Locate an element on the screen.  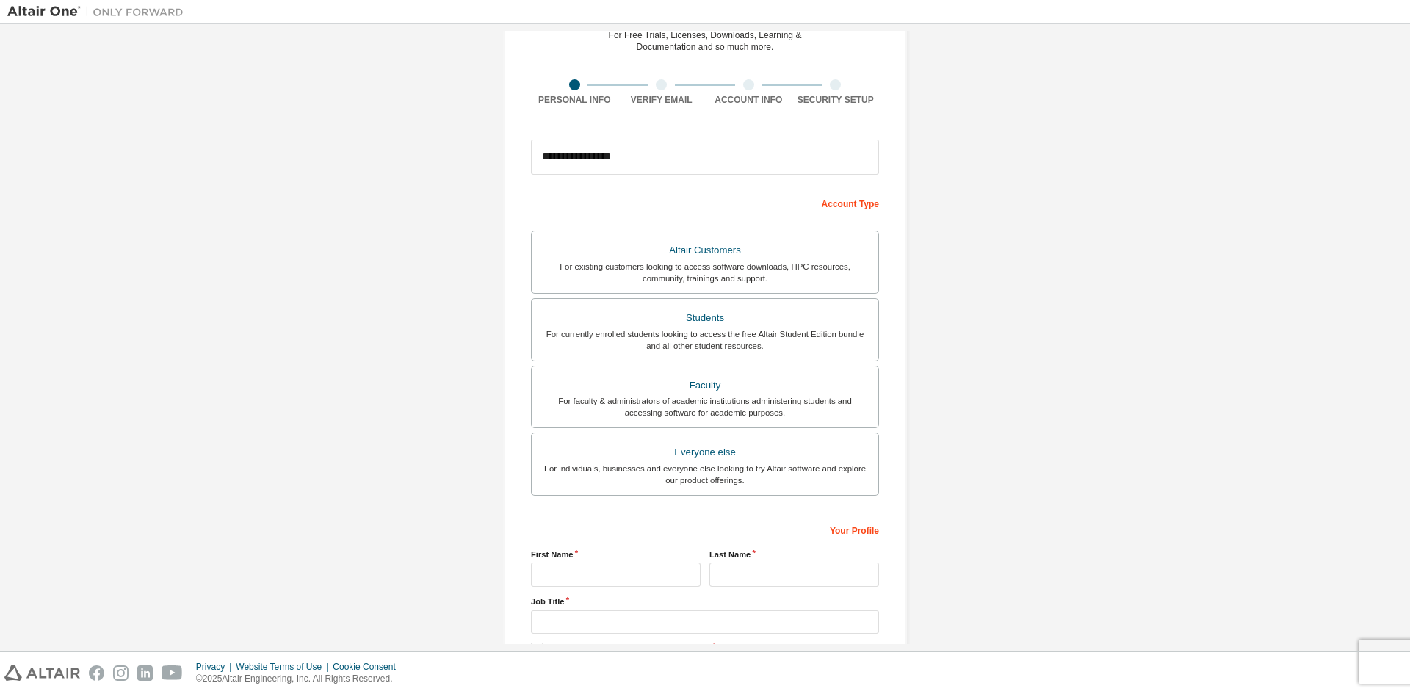
div: Personal Info is located at coordinates (574, 100).